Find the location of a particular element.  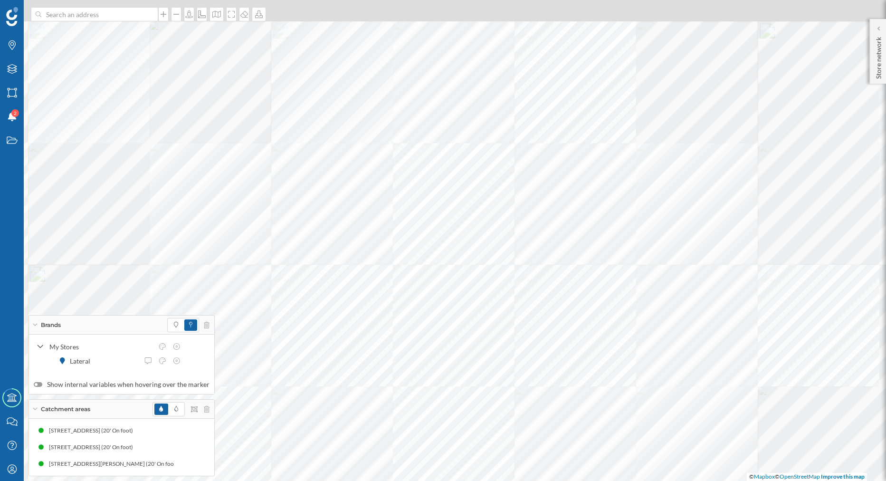

div: My Stores is located at coordinates (101, 346).